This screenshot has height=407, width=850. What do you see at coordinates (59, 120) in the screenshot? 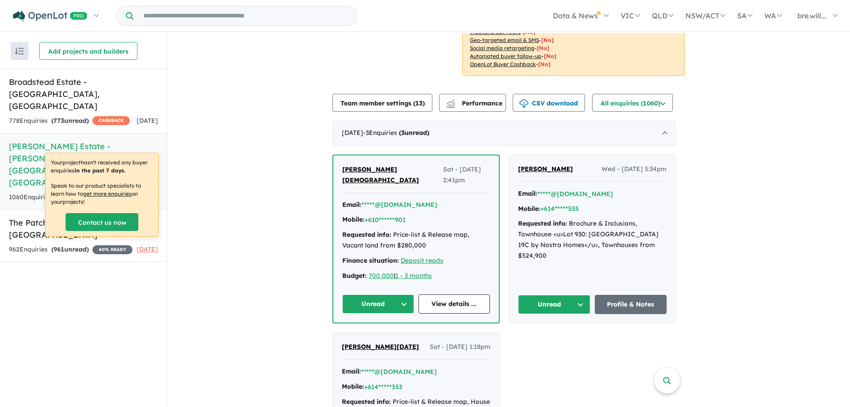
I see `span: 773` at bounding box center [59, 120].